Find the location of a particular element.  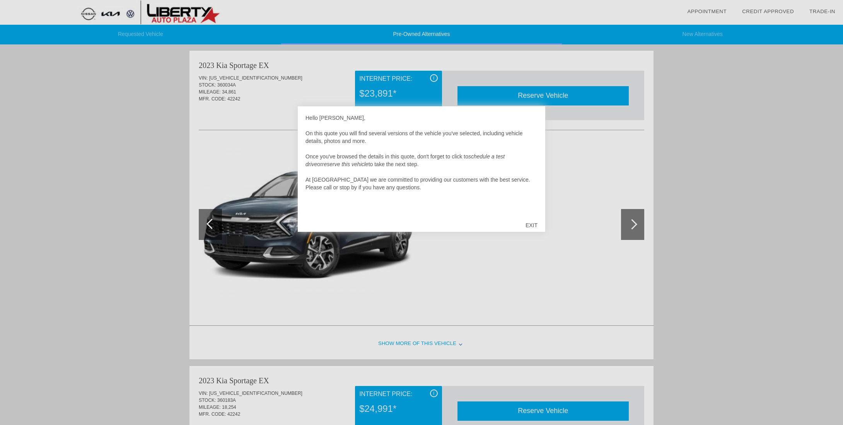

em: reserve this vehicle is located at coordinates (345, 164).